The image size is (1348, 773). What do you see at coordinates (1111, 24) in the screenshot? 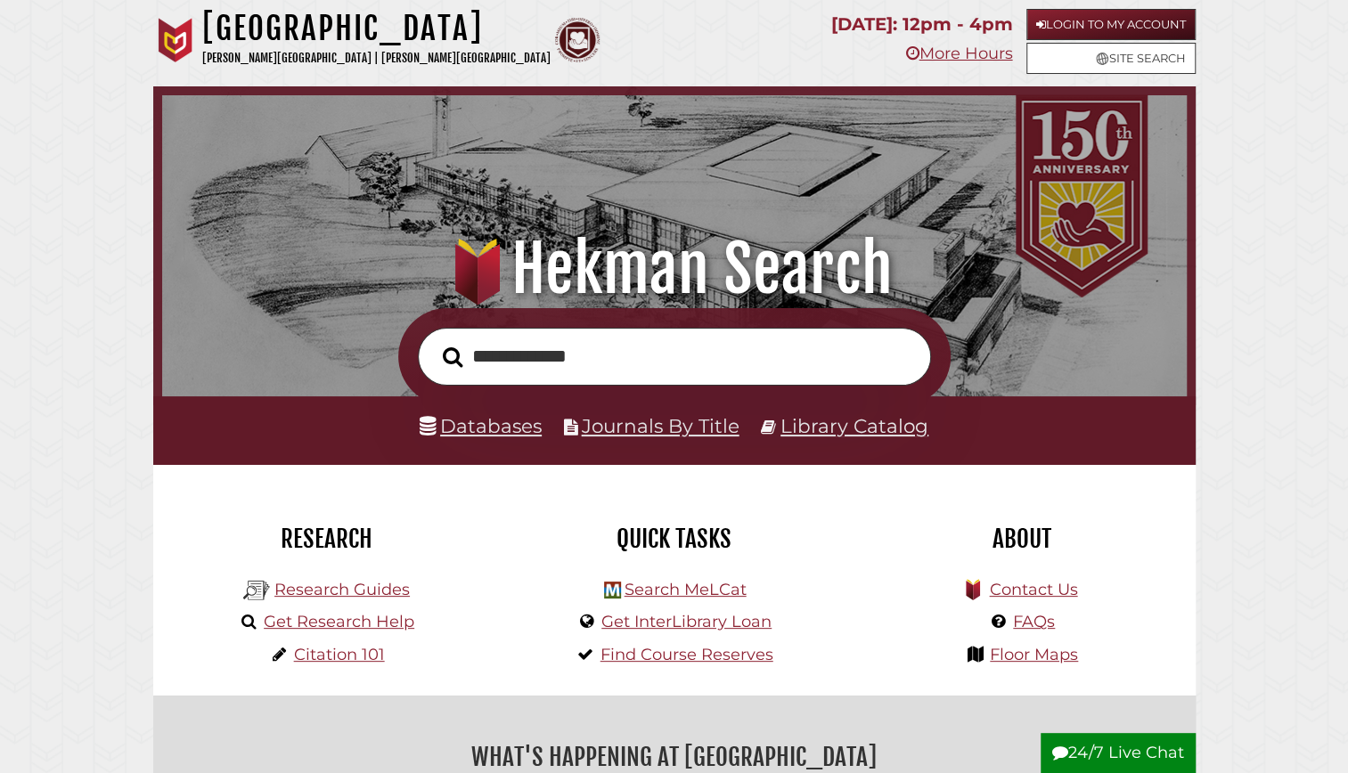
I see `a: Login to My Account` at bounding box center [1111, 24].